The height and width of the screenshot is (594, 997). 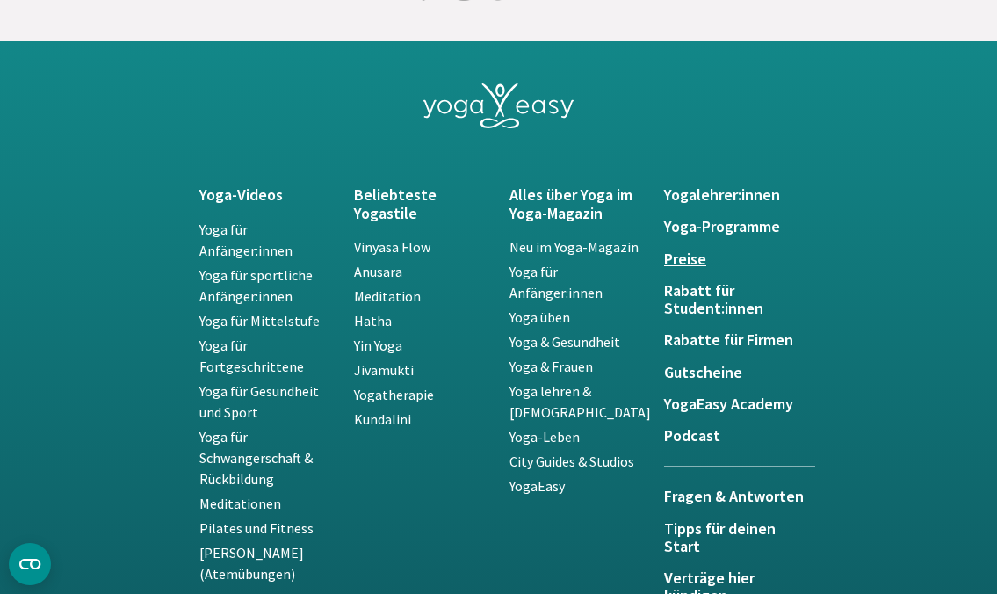 What do you see at coordinates (731, 372) in the screenshot?
I see `h5: Gutscheine` at bounding box center [731, 372].